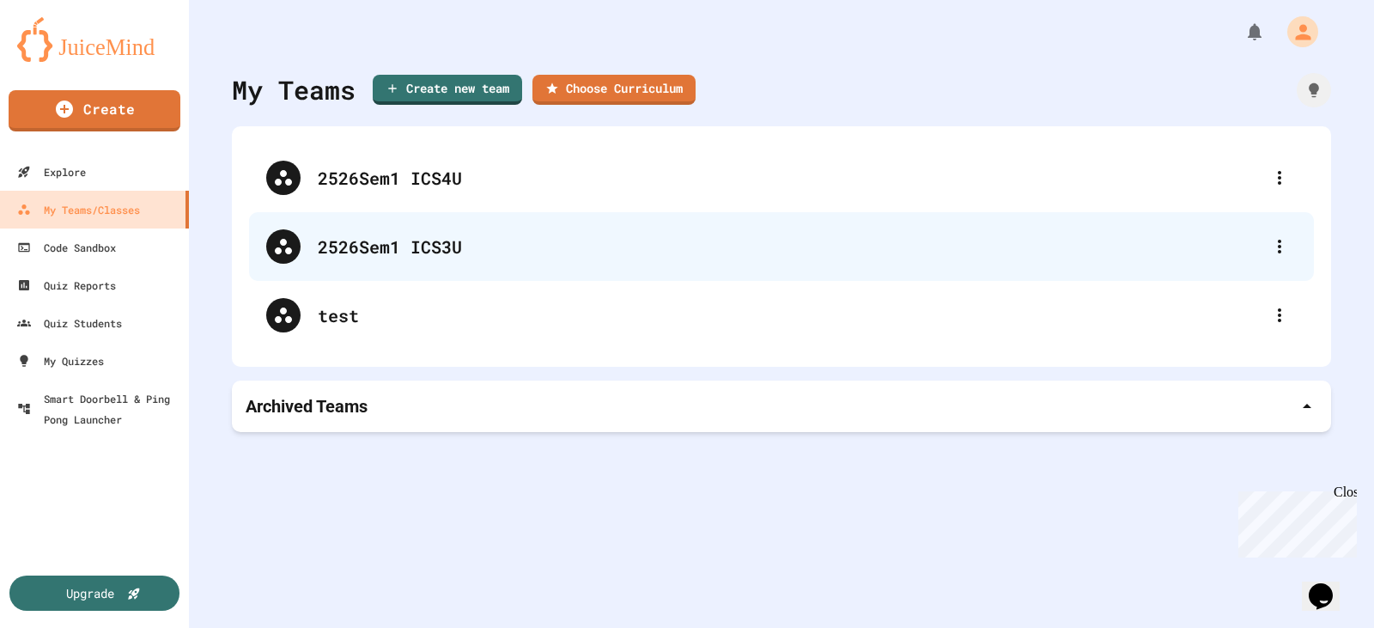 Image resolution: width=1374 pixels, height=628 pixels. What do you see at coordinates (63, 58) in the screenshot?
I see `div: Chat with us now!Close` at bounding box center [63, 58].